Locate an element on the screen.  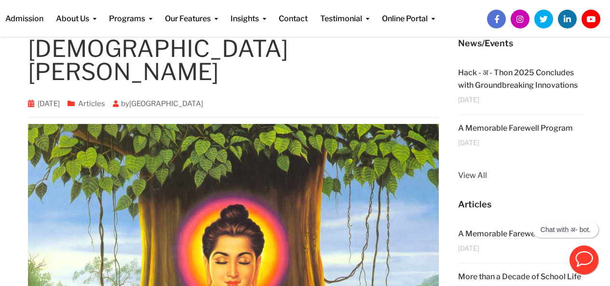
a: Articles is located at coordinates (92, 104).